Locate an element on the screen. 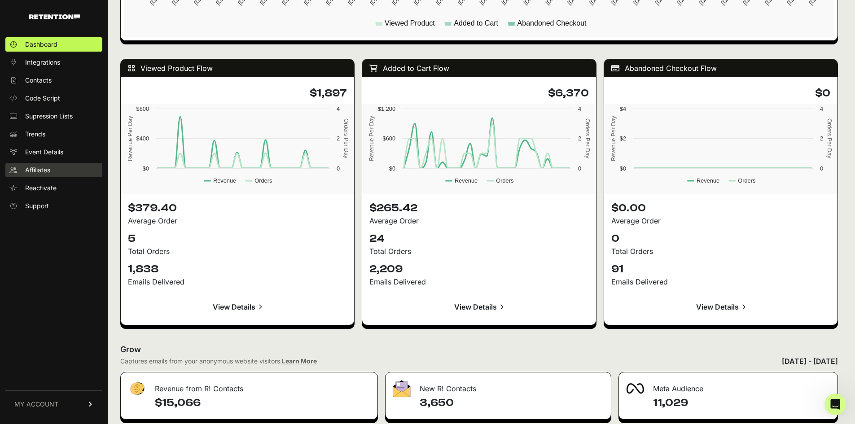 Image resolution: width=855 pixels, height=424 pixels. img: fa-dollar-13500eef13a19c4ab2b9ed9ad552e47b0d9fc28b02b83b90ba0e00f96d6372e9.png is located at coordinates (137, 389).